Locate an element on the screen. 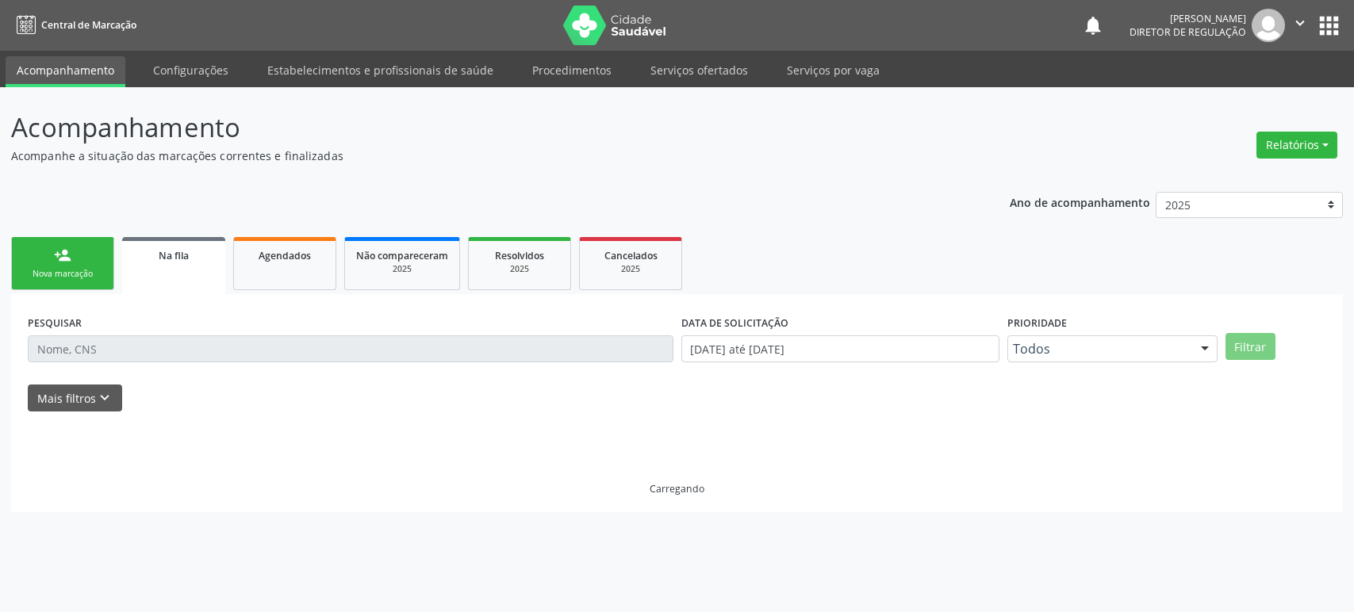  a: Serviços ofertados is located at coordinates (699, 70).